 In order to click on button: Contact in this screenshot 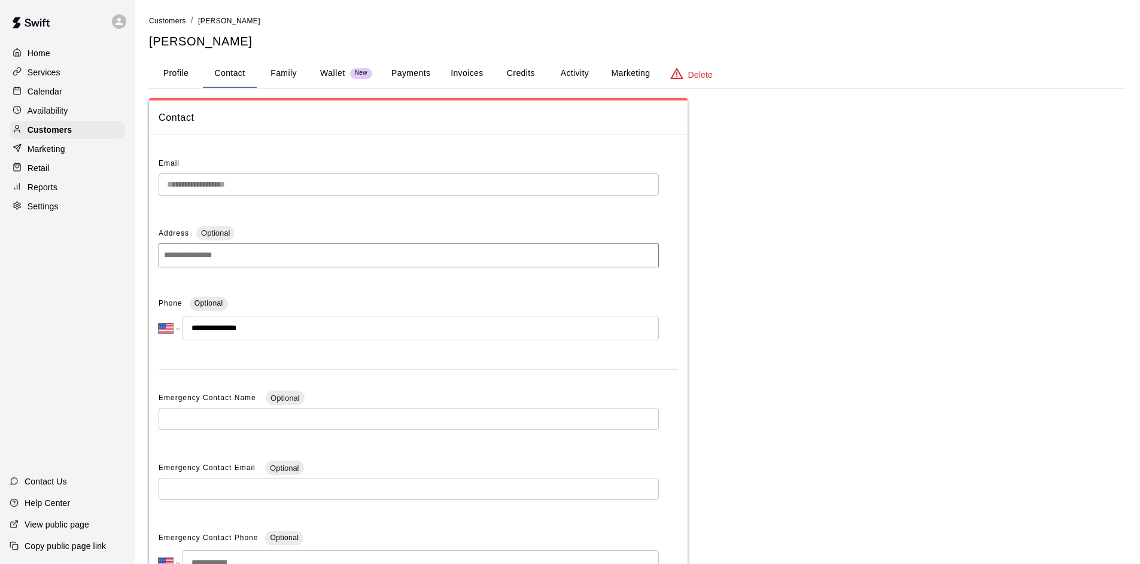, I will do `click(230, 74)`.